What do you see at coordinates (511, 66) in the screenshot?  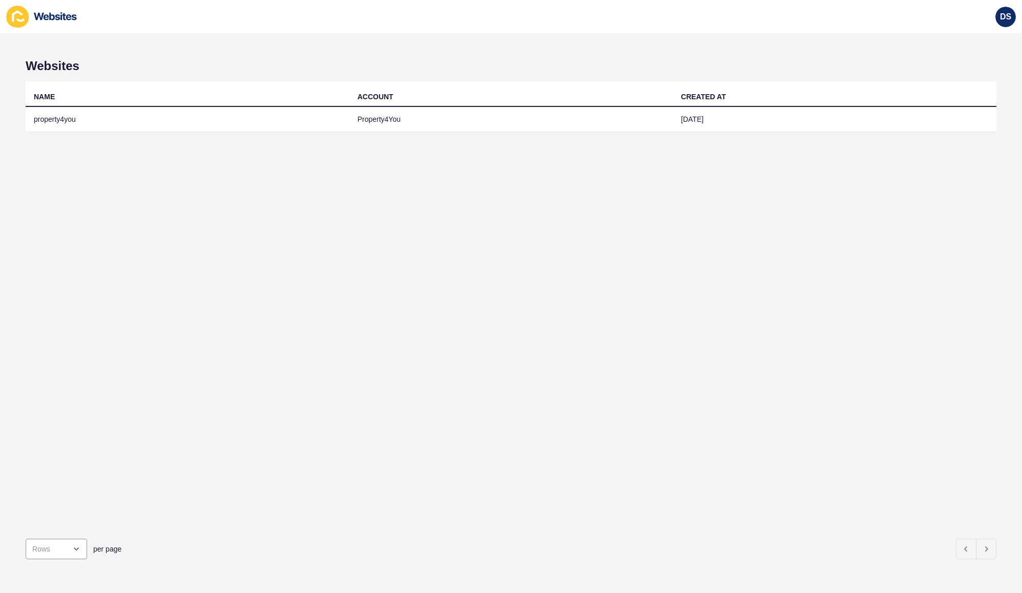 I see `h1: Websites` at bounding box center [511, 66].